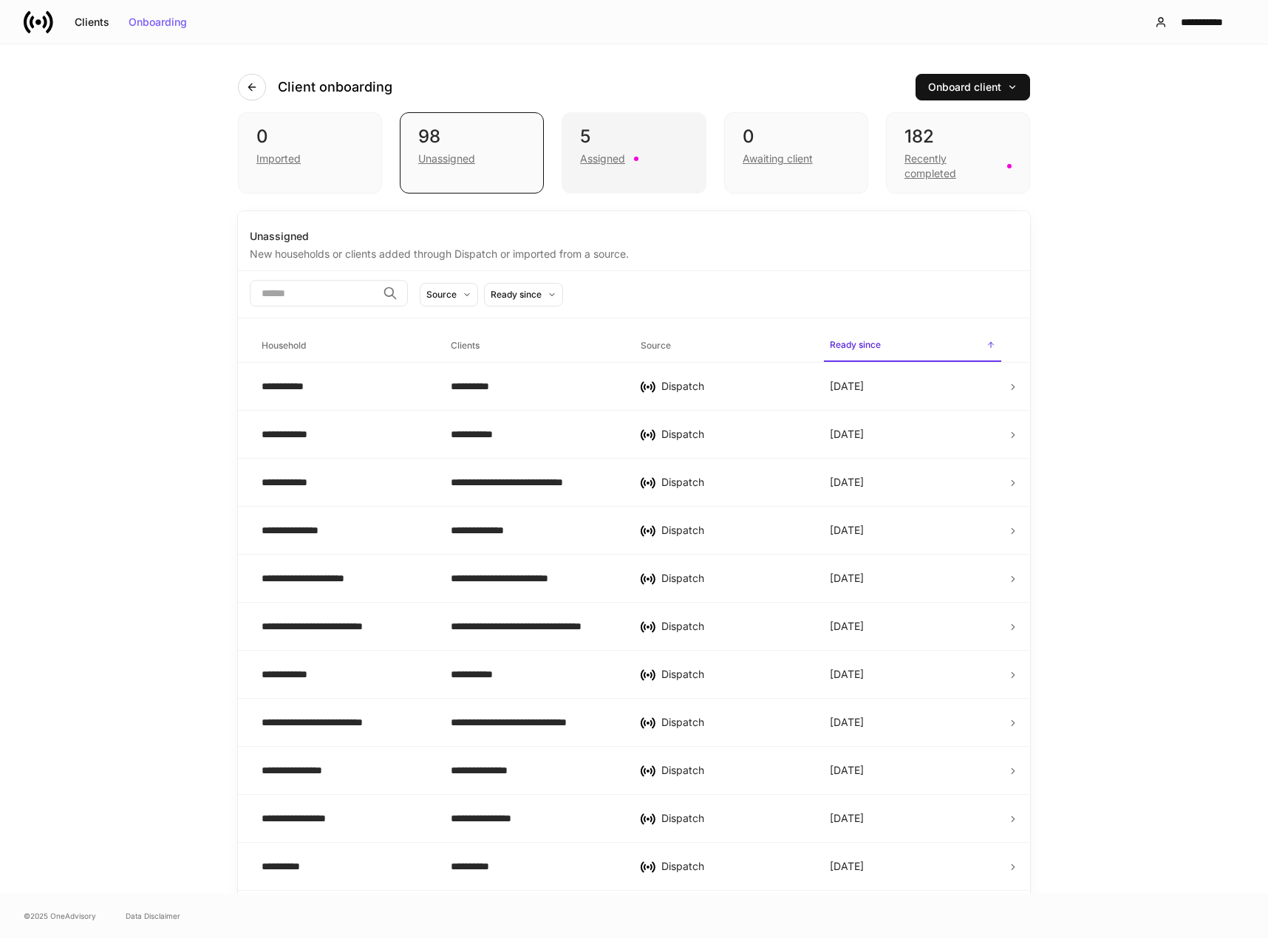 This screenshot has height=938, width=1268. I want to click on h6: Clients, so click(465, 345).